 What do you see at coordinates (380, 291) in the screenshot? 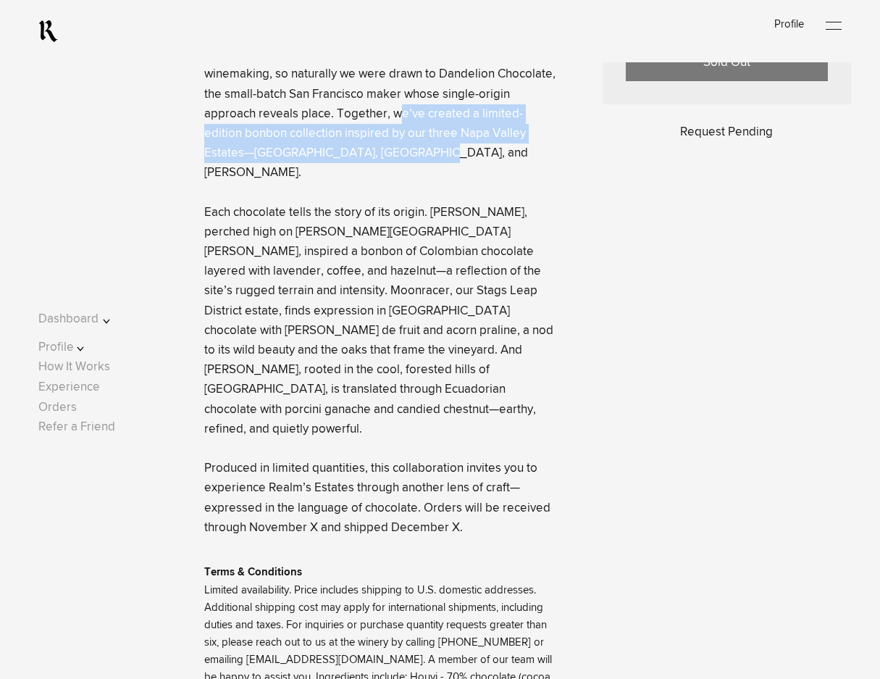
I see `lightning-formatted-text: Expressing the character of each Estate guides our work in winemaking, so naturally we were drawn...` at bounding box center [380, 291].